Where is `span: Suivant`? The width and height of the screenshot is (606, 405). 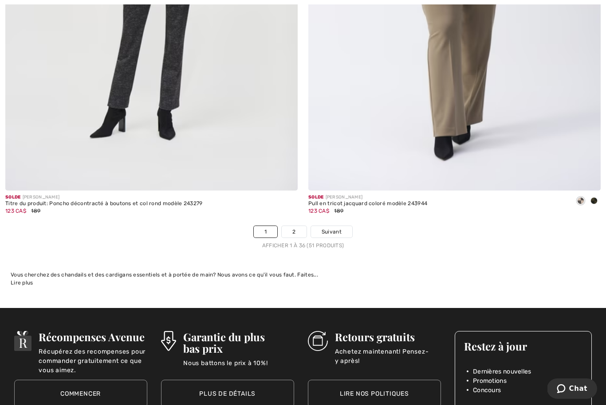
span: Suivant is located at coordinates (331, 232).